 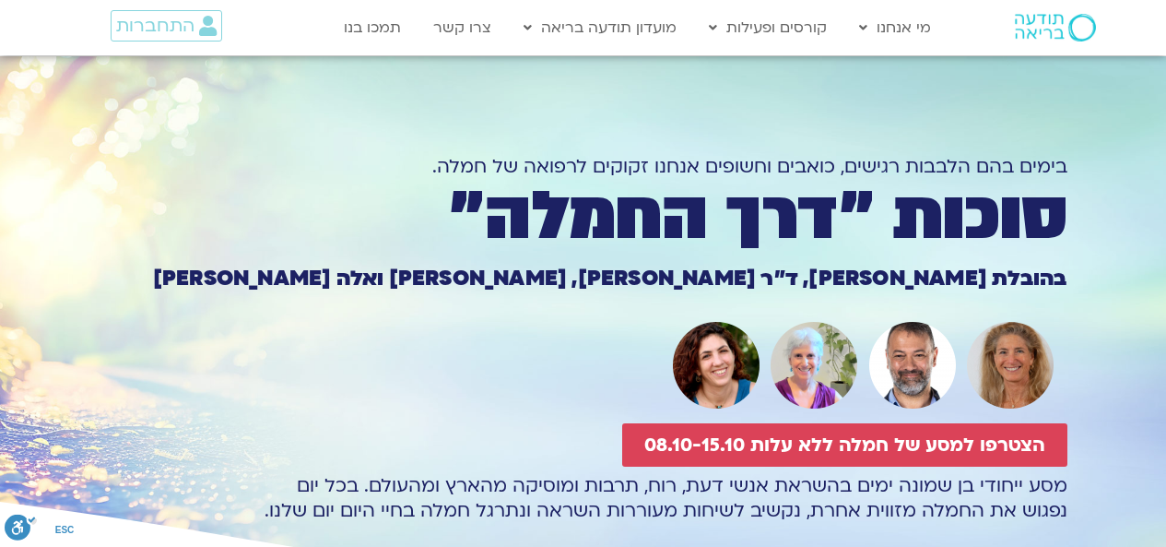 What do you see at coordinates (844, 444) in the screenshot?
I see `span: הצטרפו למסע של חמלה ללא עלות 08.10-15.10` at bounding box center [844, 444].